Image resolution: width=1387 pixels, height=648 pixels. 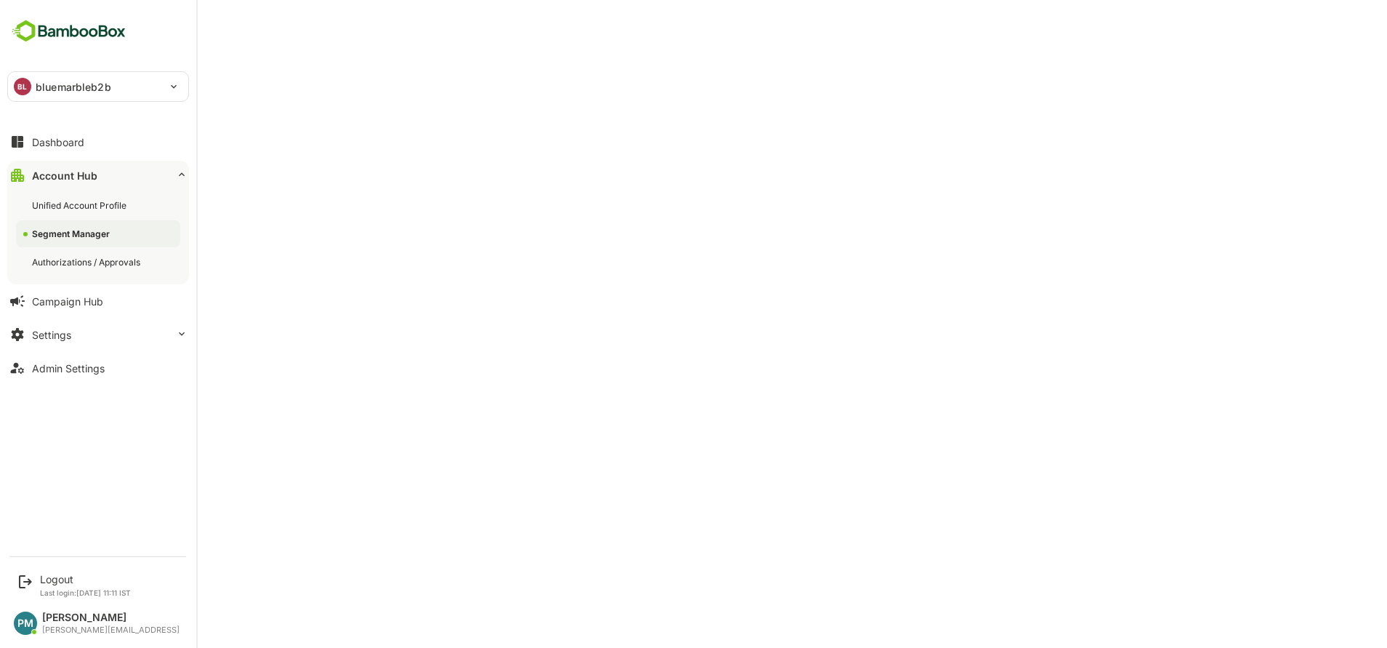 I want to click on p: bluemarbleb2b, so click(x=73, y=87).